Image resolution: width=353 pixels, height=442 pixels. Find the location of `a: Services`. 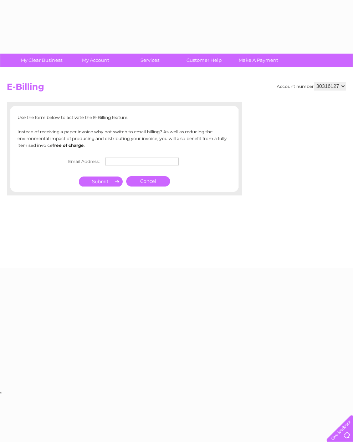

a: Services is located at coordinates (150, 60).